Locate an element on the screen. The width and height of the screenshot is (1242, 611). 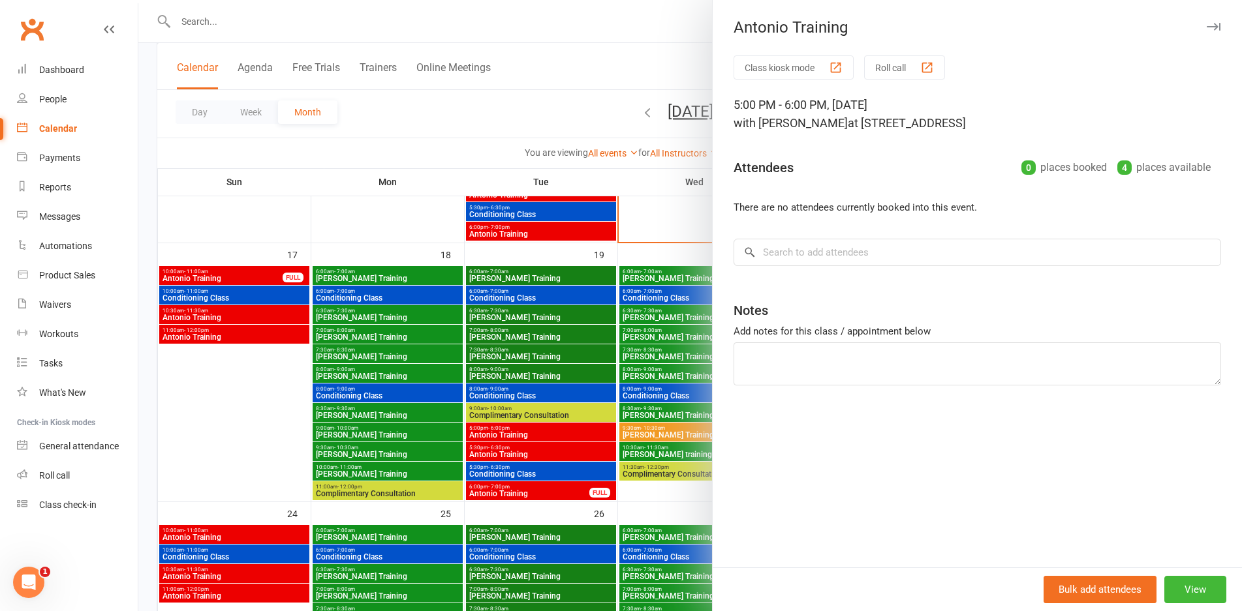
button: Class kiosk mode is located at coordinates (793, 67).